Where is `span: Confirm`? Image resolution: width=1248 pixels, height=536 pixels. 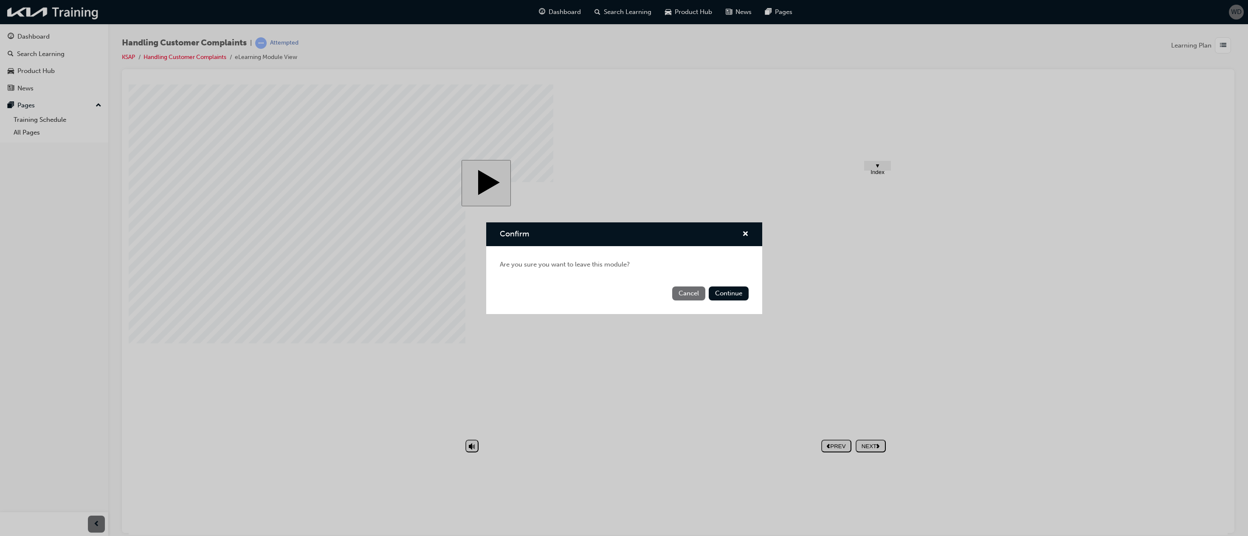 span: Confirm is located at coordinates (514, 234).